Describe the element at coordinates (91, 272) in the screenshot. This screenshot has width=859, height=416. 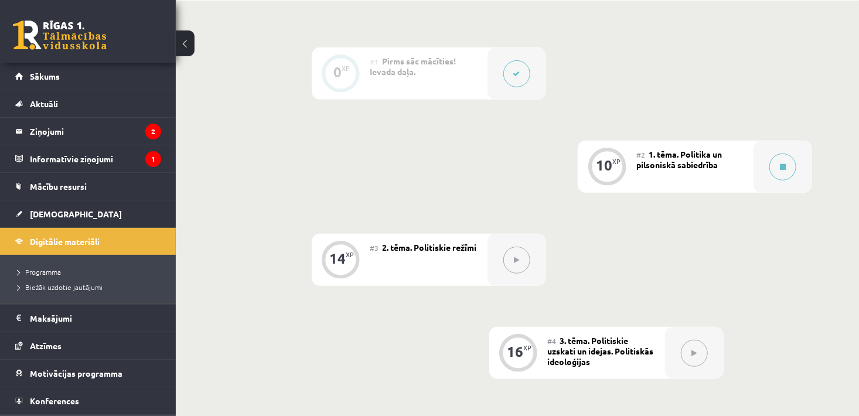
I see `a: Programma` at that location.